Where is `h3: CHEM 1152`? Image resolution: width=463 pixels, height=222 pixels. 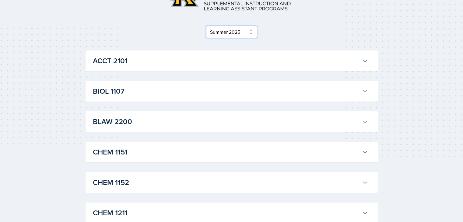 h3: CHEM 1152 is located at coordinates (226, 182).